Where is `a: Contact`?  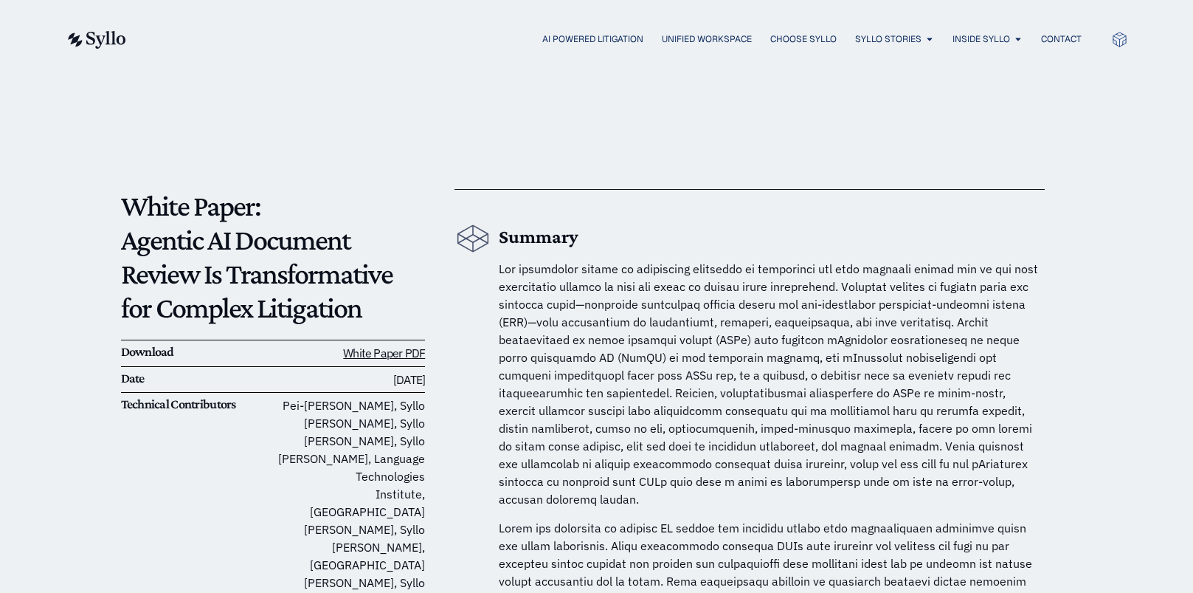 a: Contact is located at coordinates (1061, 39).